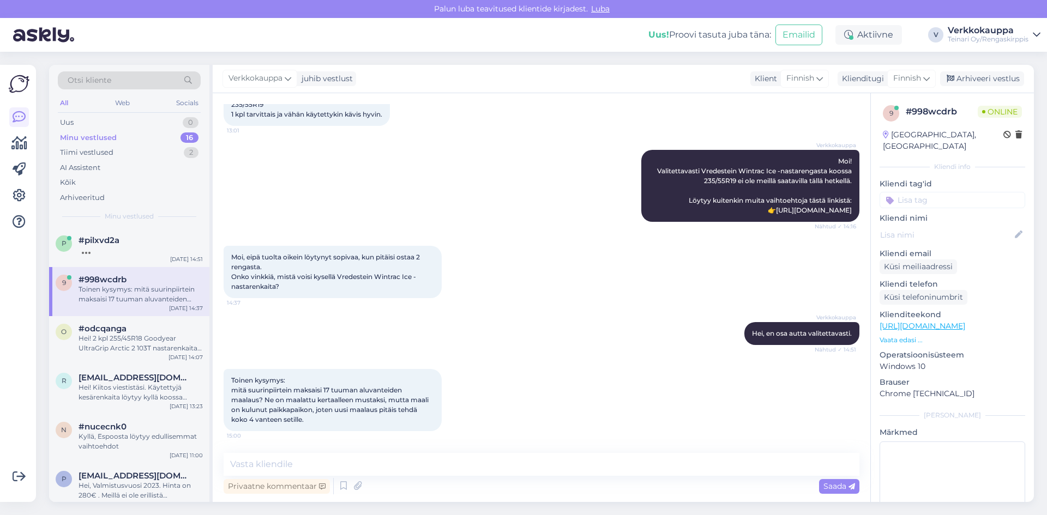 The width and height of the screenshot is (1047, 515). What do you see at coordinates (952, 382) in the screenshot?
I see `p: Brauser` at bounding box center [952, 382].